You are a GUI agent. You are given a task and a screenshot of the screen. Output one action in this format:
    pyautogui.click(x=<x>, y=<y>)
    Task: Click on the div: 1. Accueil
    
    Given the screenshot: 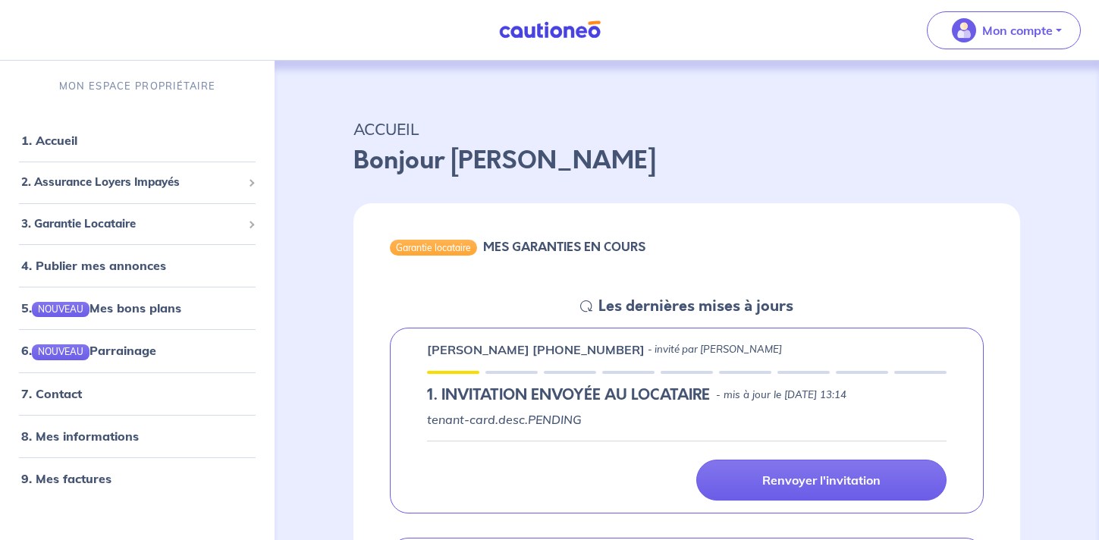 What is the action you would take?
    pyautogui.click(x=137, y=140)
    